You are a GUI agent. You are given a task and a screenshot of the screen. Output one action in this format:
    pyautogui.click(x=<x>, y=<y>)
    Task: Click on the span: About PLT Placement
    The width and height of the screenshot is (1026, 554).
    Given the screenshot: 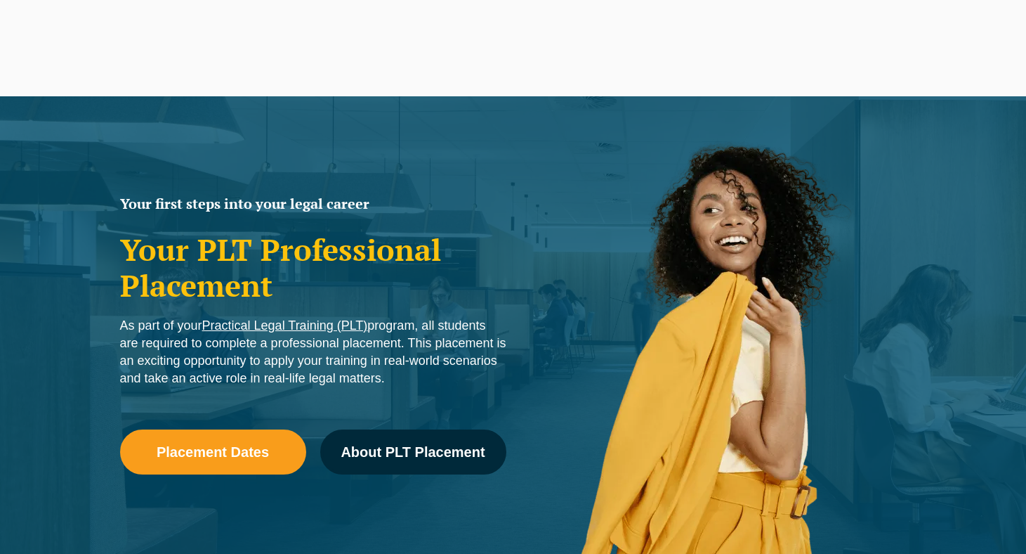 What is the action you would take?
    pyautogui.click(x=412, y=452)
    